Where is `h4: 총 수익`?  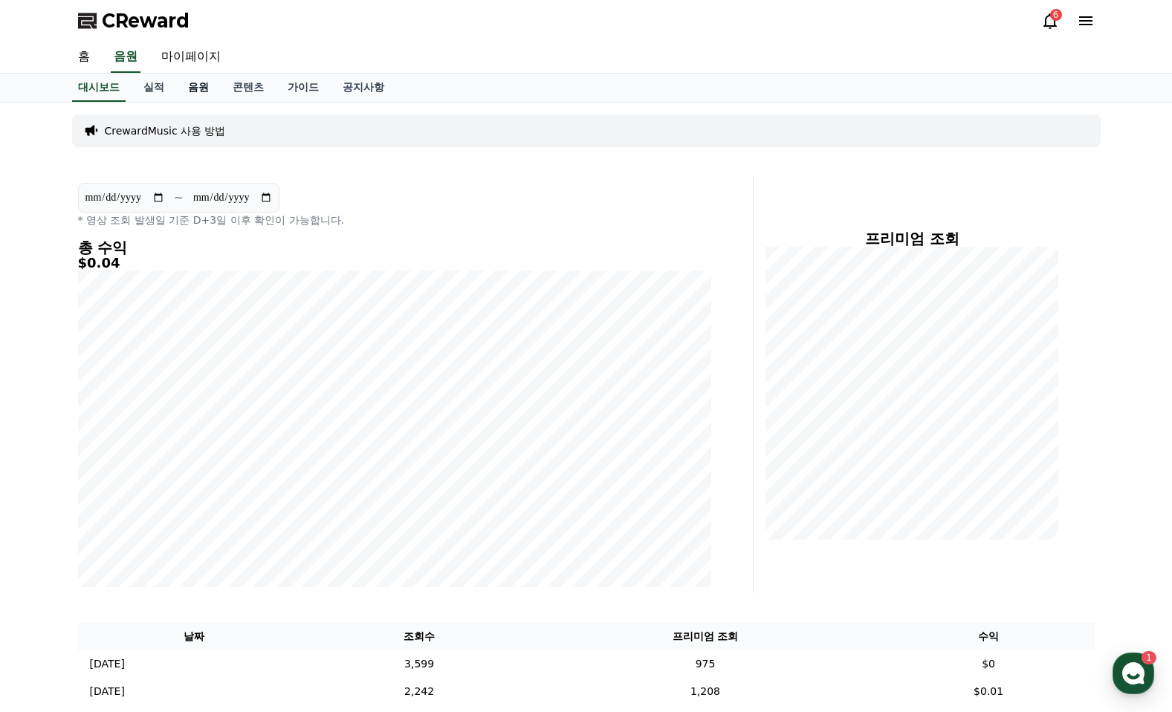
h4: 총 수익 is located at coordinates (395, 248).